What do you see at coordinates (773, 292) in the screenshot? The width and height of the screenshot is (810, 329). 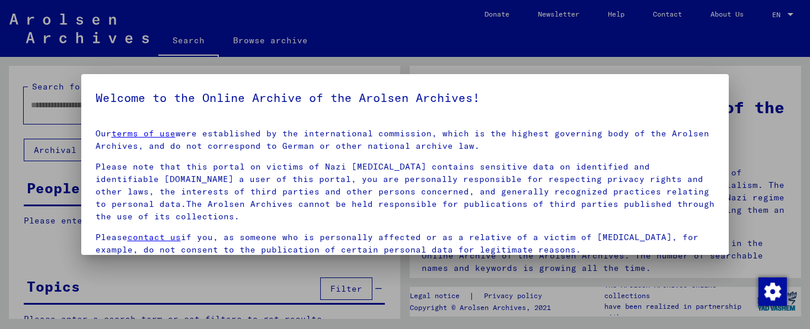 I see `img: Change consent` at bounding box center [773, 292].